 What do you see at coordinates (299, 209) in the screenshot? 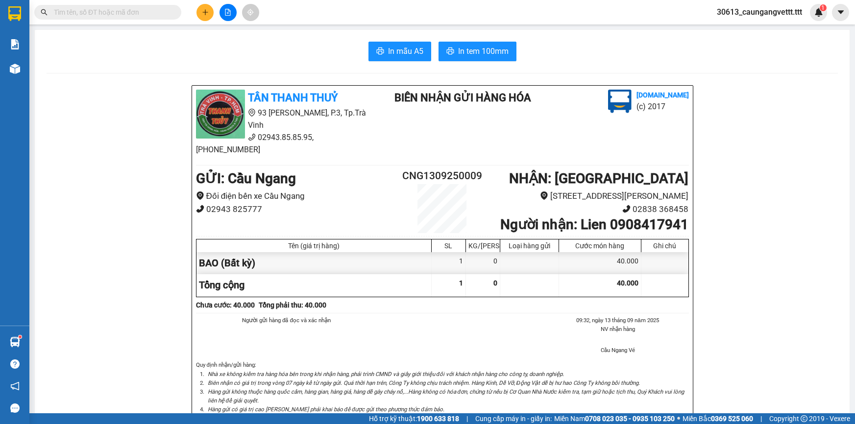
I see `li: 02943 825777` at bounding box center [299, 209].